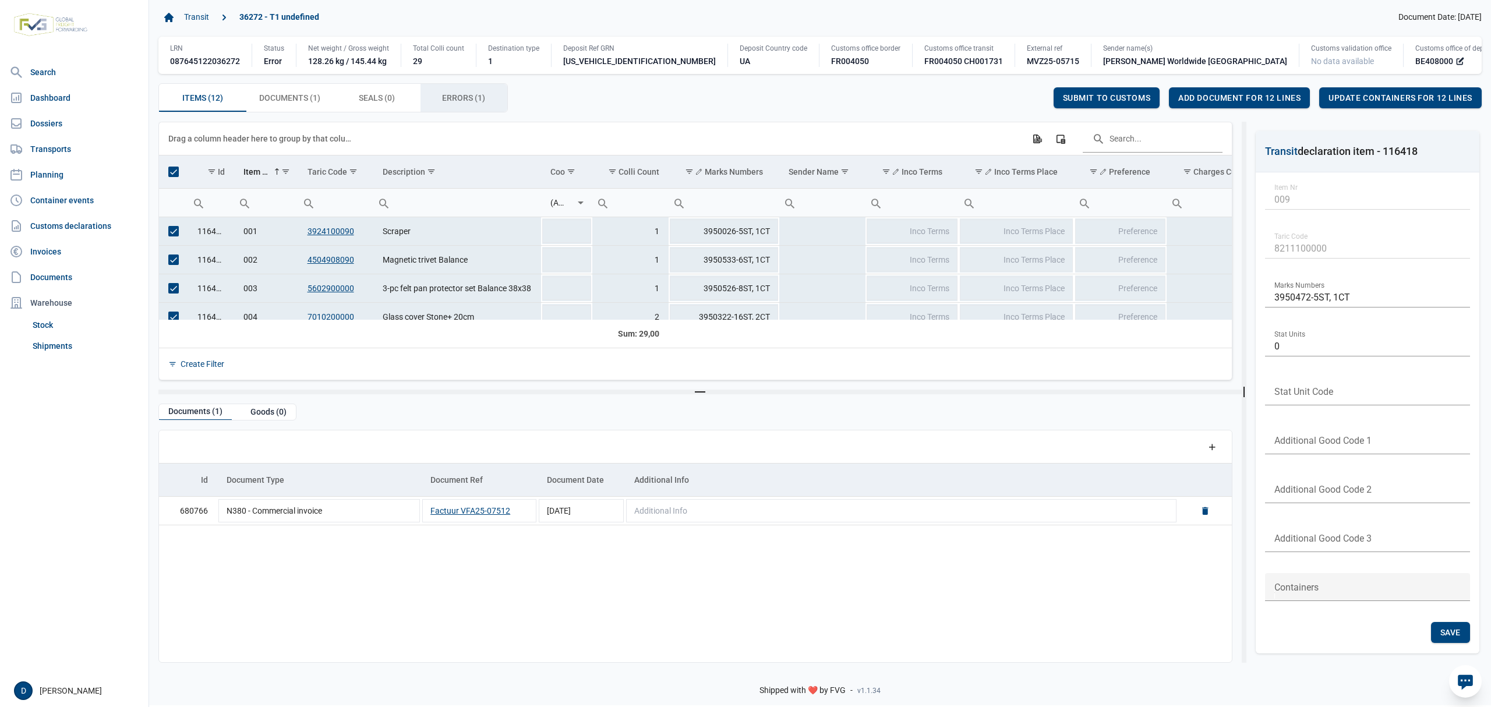 The height and width of the screenshot is (707, 1491). What do you see at coordinates (822, 172) in the screenshot?
I see `td: Column Sender Name` at bounding box center [822, 172].